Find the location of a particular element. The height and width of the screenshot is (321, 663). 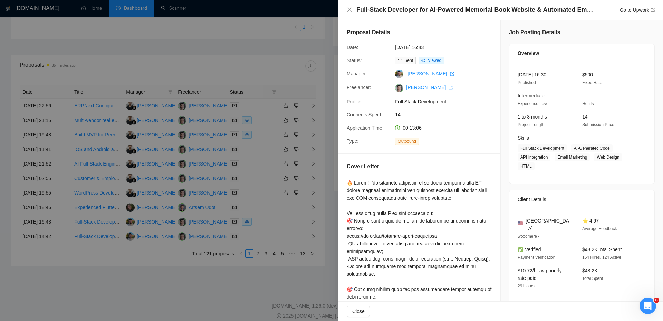

h5: Job Posting Details is located at coordinates (534, 32).